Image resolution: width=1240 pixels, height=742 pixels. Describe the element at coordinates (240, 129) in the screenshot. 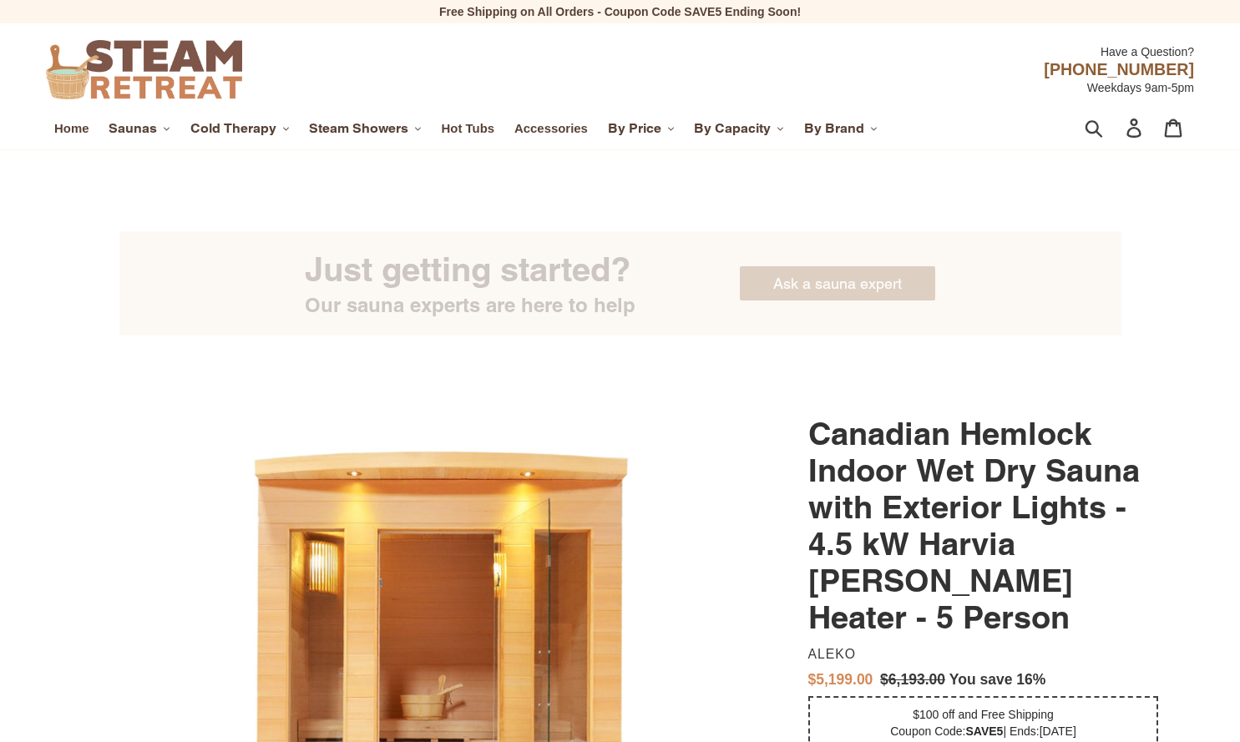

I see `button: Cold Therapy` at that location.